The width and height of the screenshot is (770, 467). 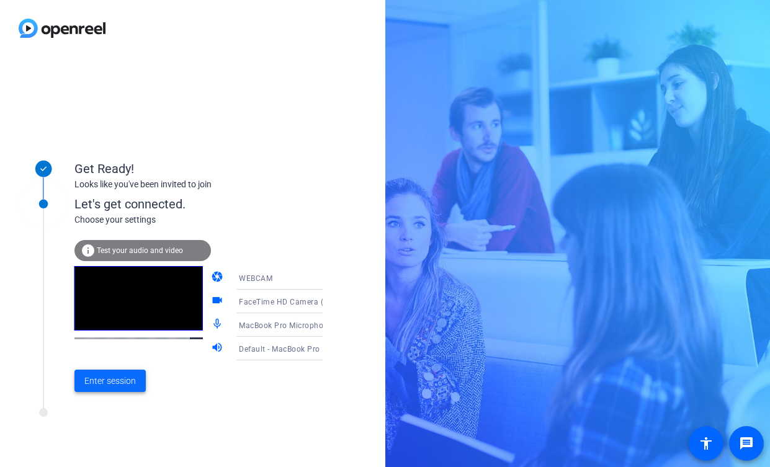 What do you see at coordinates (88, 251) in the screenshot?
I see `mat-icon: info` at bounding box center [88, 251].